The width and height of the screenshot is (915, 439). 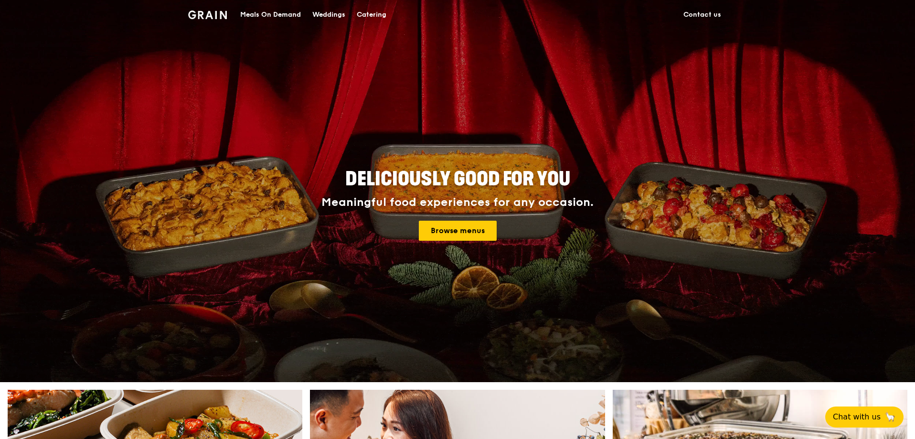 What do you see at coordinates (371, 15) in the screenshot?
I see `a: Catering` at bounding box center [371, 15].